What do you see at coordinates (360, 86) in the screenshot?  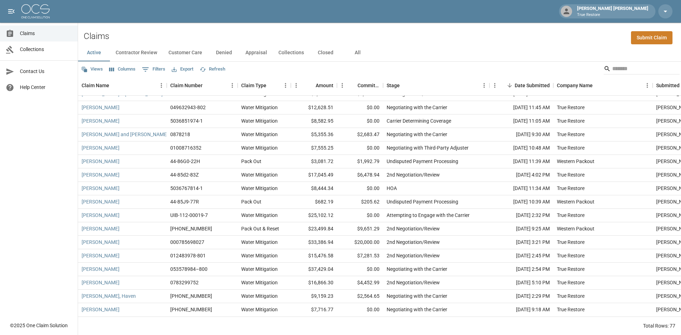 I see `div: Committed Amount` at bounding box center [360, 86].